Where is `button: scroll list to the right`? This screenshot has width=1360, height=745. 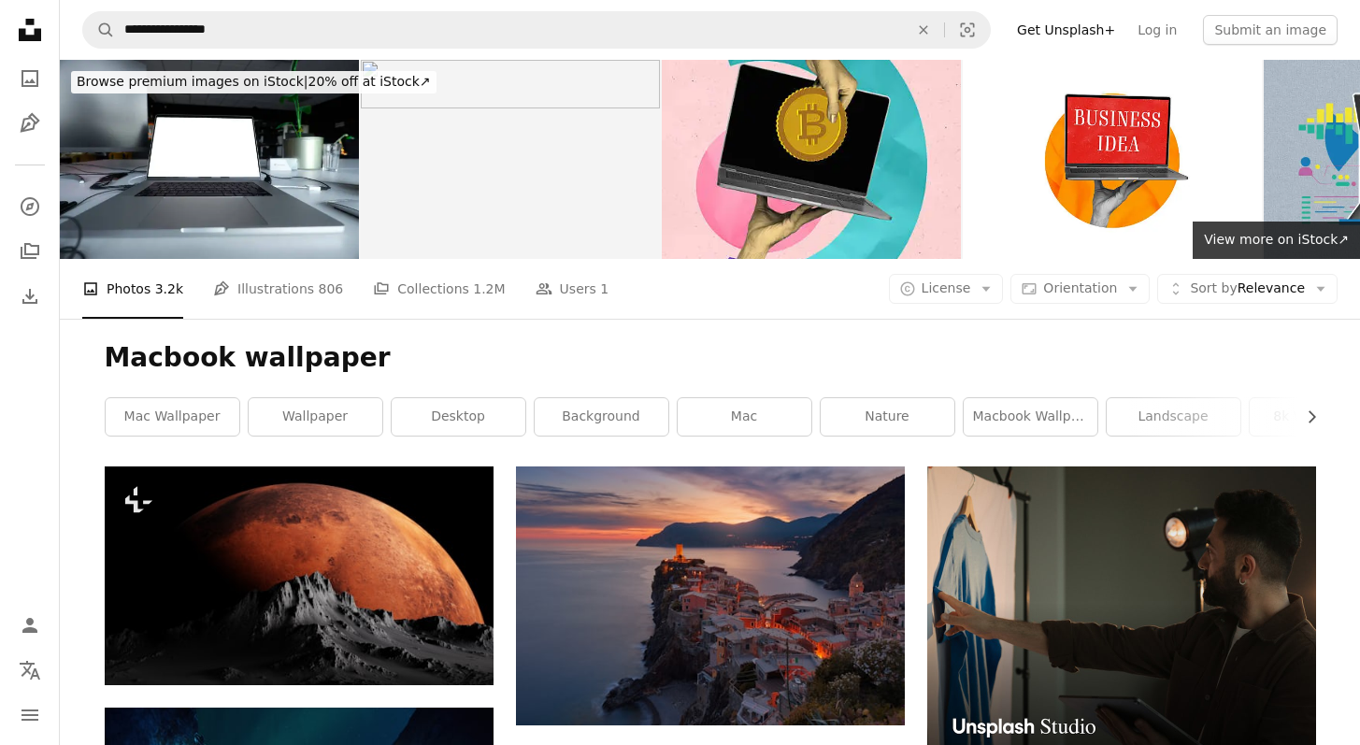 button: scroll list to the right is located at coordinates (1305, 417).